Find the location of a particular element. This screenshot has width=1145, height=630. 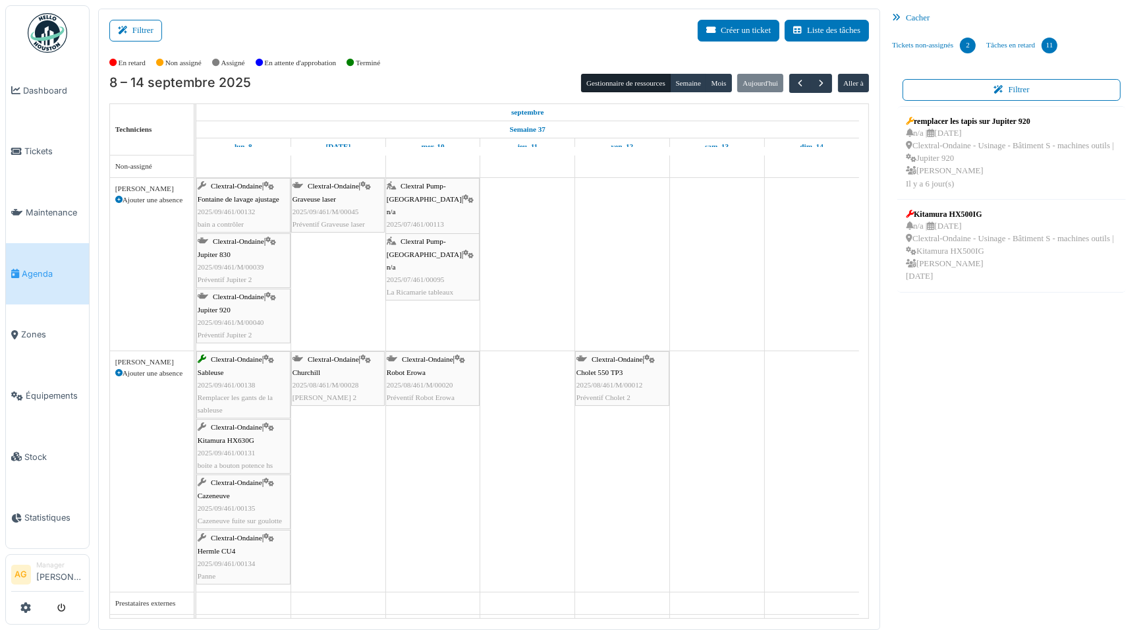

span: Panne is located at coordinates (206, 576).